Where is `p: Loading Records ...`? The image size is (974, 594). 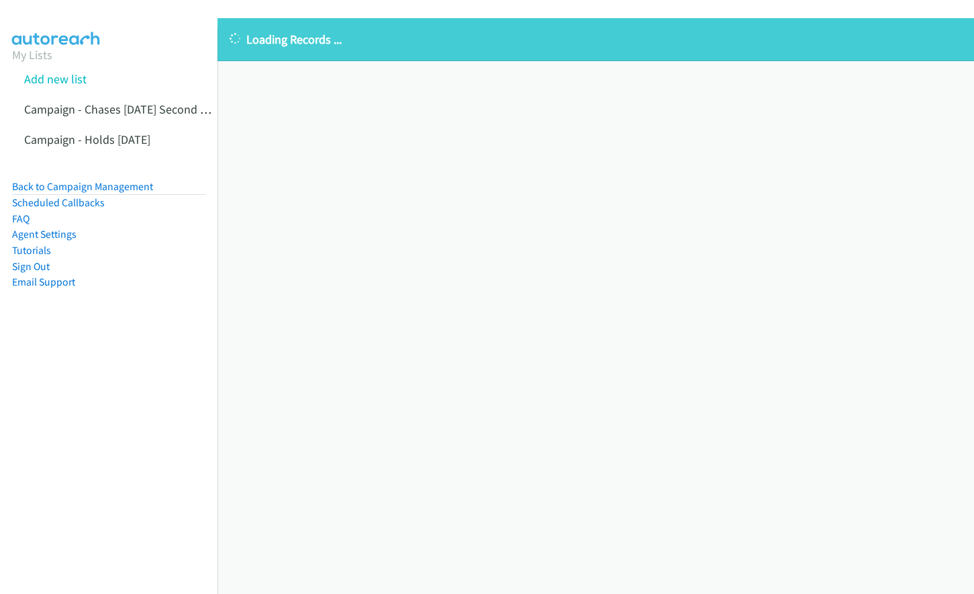
p: Loading Records ... is located at coordinates (596, 39).